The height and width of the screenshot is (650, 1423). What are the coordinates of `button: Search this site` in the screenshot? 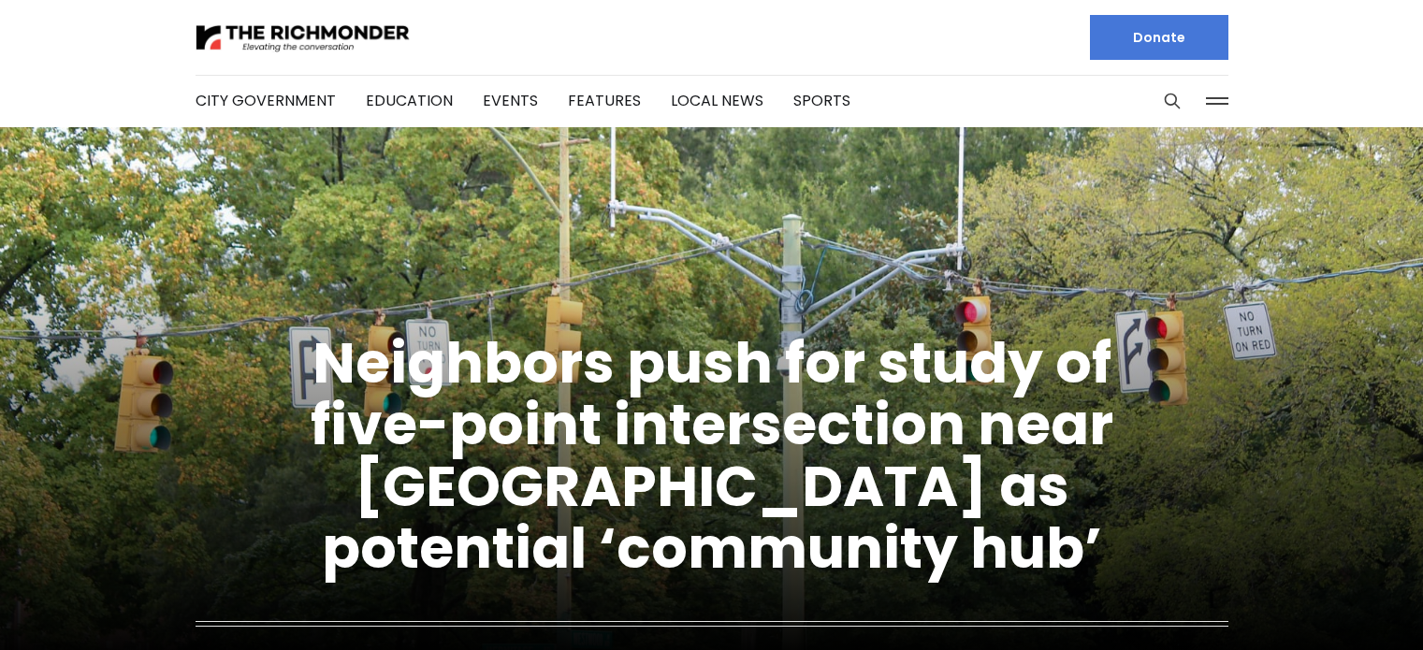 It's located at (1172, 101).